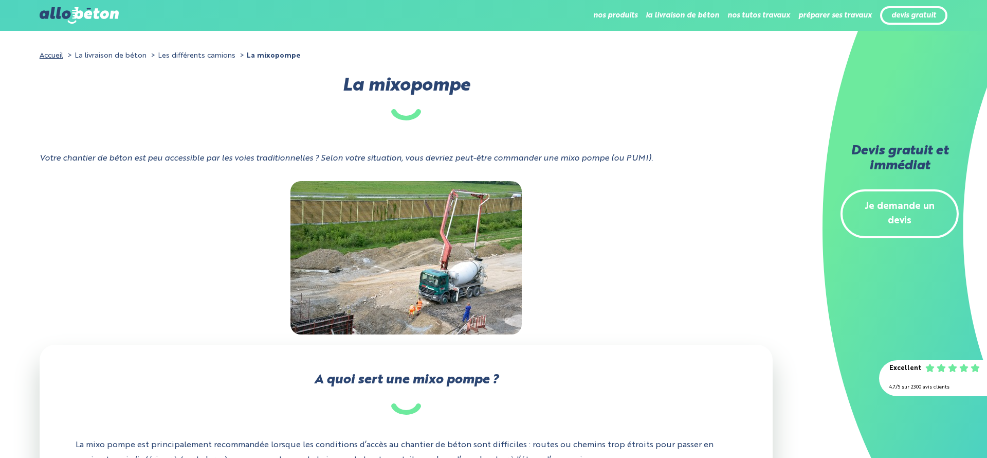 This screenshot has width=987, height=458. I want to click on li: la livraison de béton, so click(682, 15).